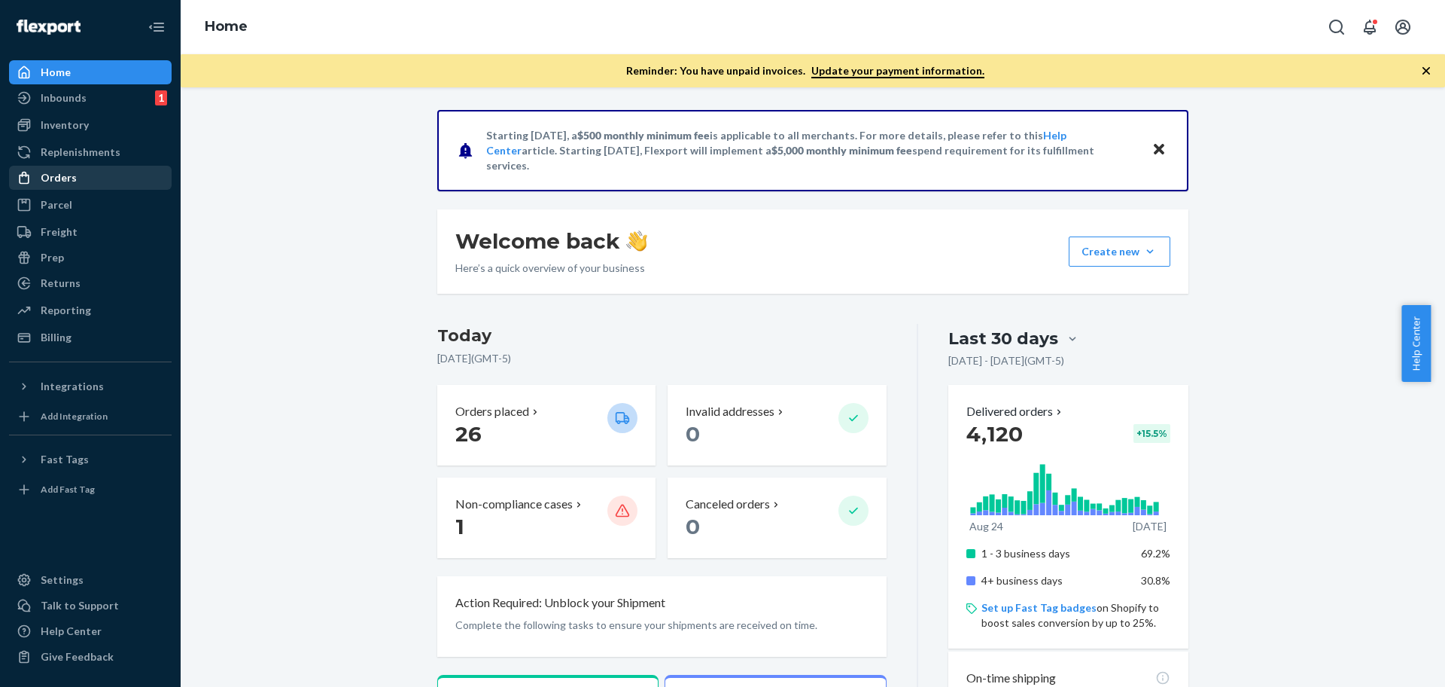 The height and width of the screenshot is (687, 1445). I want to click on button: Close, so click(1159, 150).